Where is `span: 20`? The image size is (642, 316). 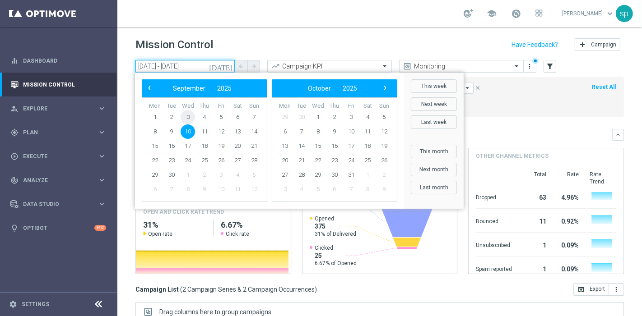
span: 20 is located at coordinates (285, 161).